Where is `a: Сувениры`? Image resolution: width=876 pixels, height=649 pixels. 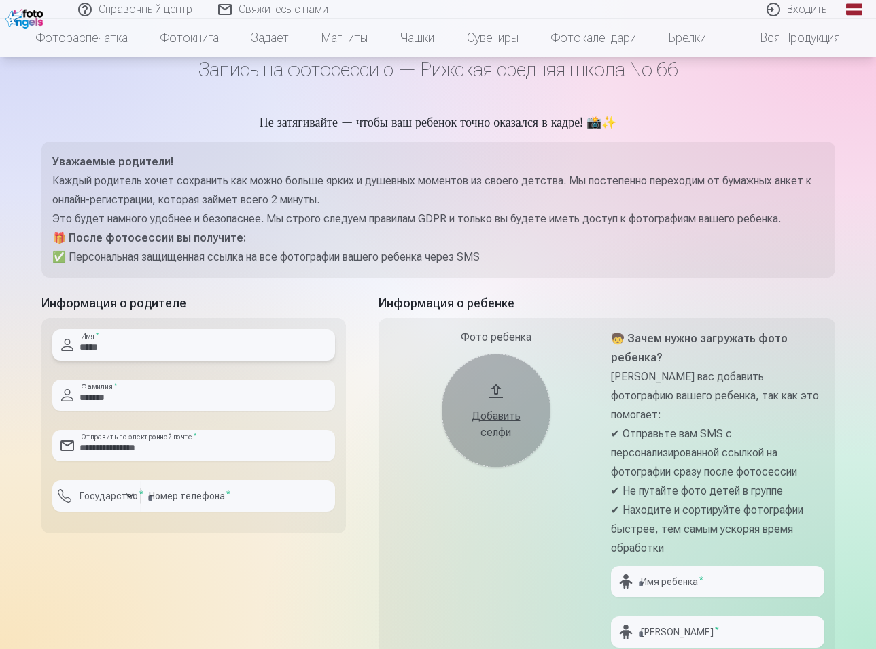 a: Сувениры is located at coordinates (493, 38).